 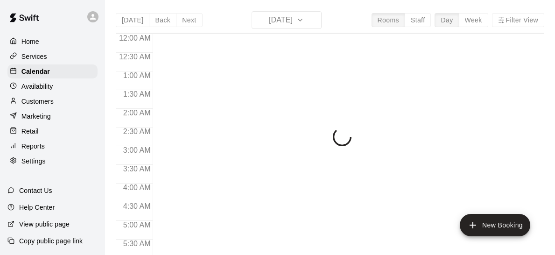 What do you see at coordinates (36, 116) in the screenshot?
I see `p: Marketing` at bounding box center [36, 116].